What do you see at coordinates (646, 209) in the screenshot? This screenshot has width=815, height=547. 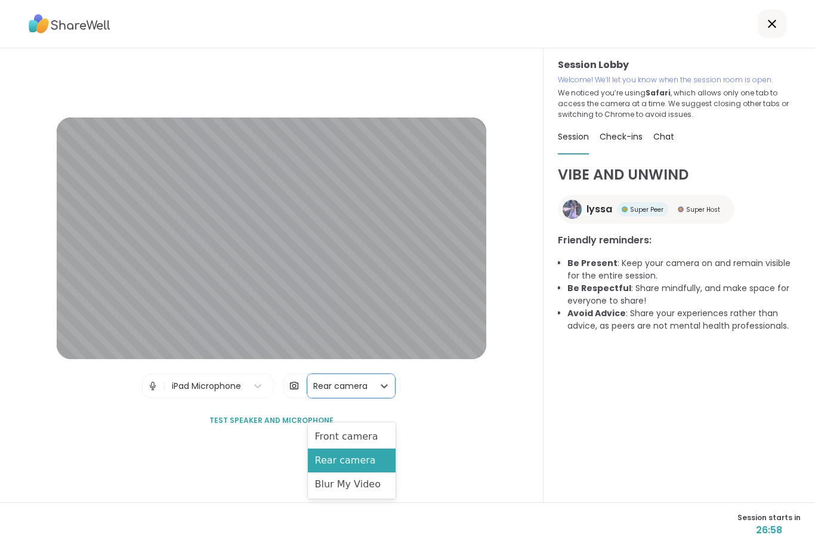 I see `a: lyssalyssaSuper PeerSuper PeerSuper HostSuper Host` at bounding box center [646, 209].